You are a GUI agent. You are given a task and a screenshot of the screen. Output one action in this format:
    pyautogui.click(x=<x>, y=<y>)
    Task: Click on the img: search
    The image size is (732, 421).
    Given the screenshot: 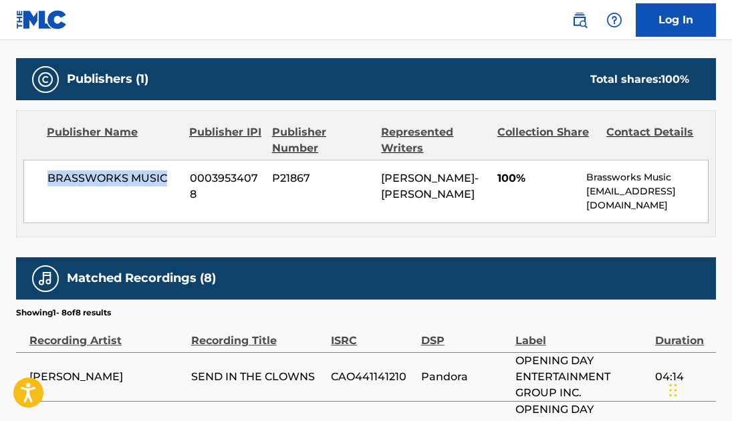 What is the action you would take?
    pyautogui.click(x=580, y=20)
    